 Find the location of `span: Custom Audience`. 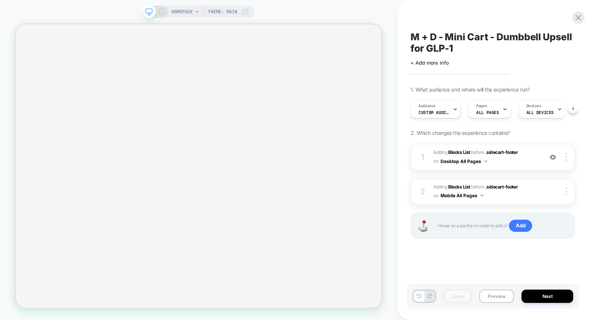

span: Custom Audience is located at coordinates (434, 113).